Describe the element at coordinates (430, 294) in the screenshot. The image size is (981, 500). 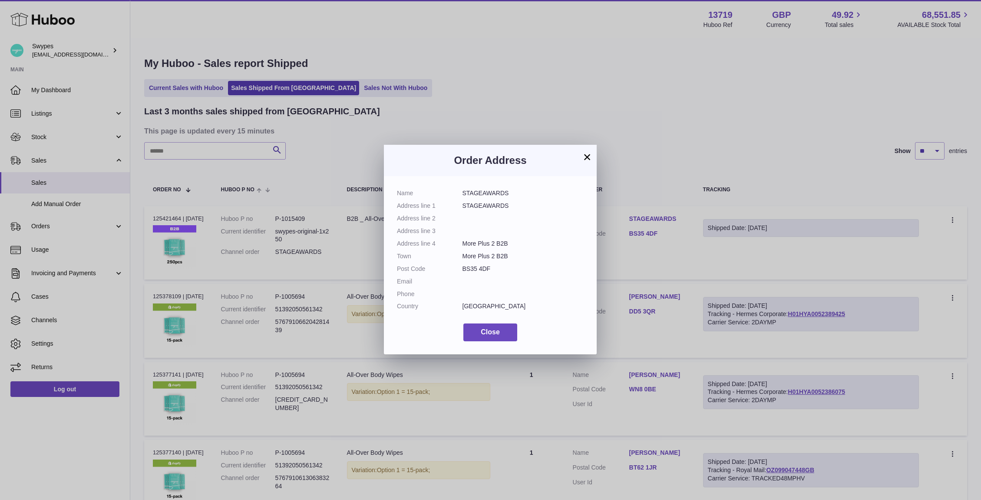
I see `dt: Phone` at that location.